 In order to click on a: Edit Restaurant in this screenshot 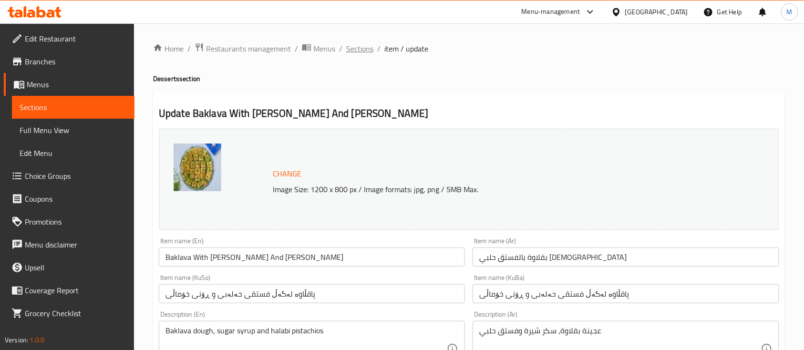, I will do `click(69, 39)`.